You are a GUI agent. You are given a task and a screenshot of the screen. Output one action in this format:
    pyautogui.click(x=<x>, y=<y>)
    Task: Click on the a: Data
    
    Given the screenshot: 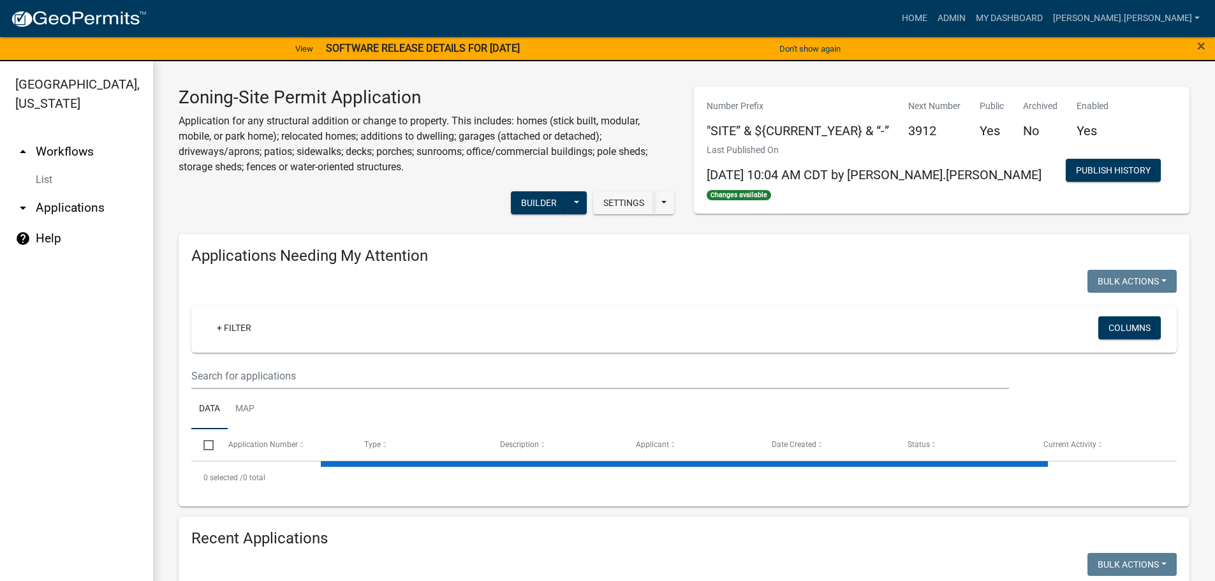 What is the action you would take?
    pyautogui.click(x=209, y=410)
    